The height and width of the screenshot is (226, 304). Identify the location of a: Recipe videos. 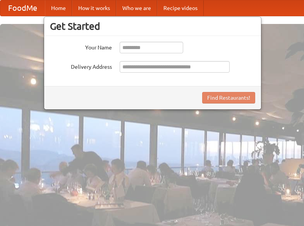
(180, 8).